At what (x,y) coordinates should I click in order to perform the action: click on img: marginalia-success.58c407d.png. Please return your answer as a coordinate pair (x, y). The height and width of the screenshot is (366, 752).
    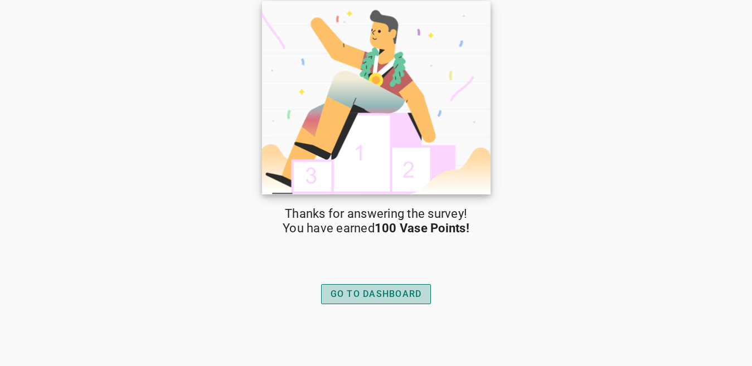
    Looking at the image, I should click on (376, 98).